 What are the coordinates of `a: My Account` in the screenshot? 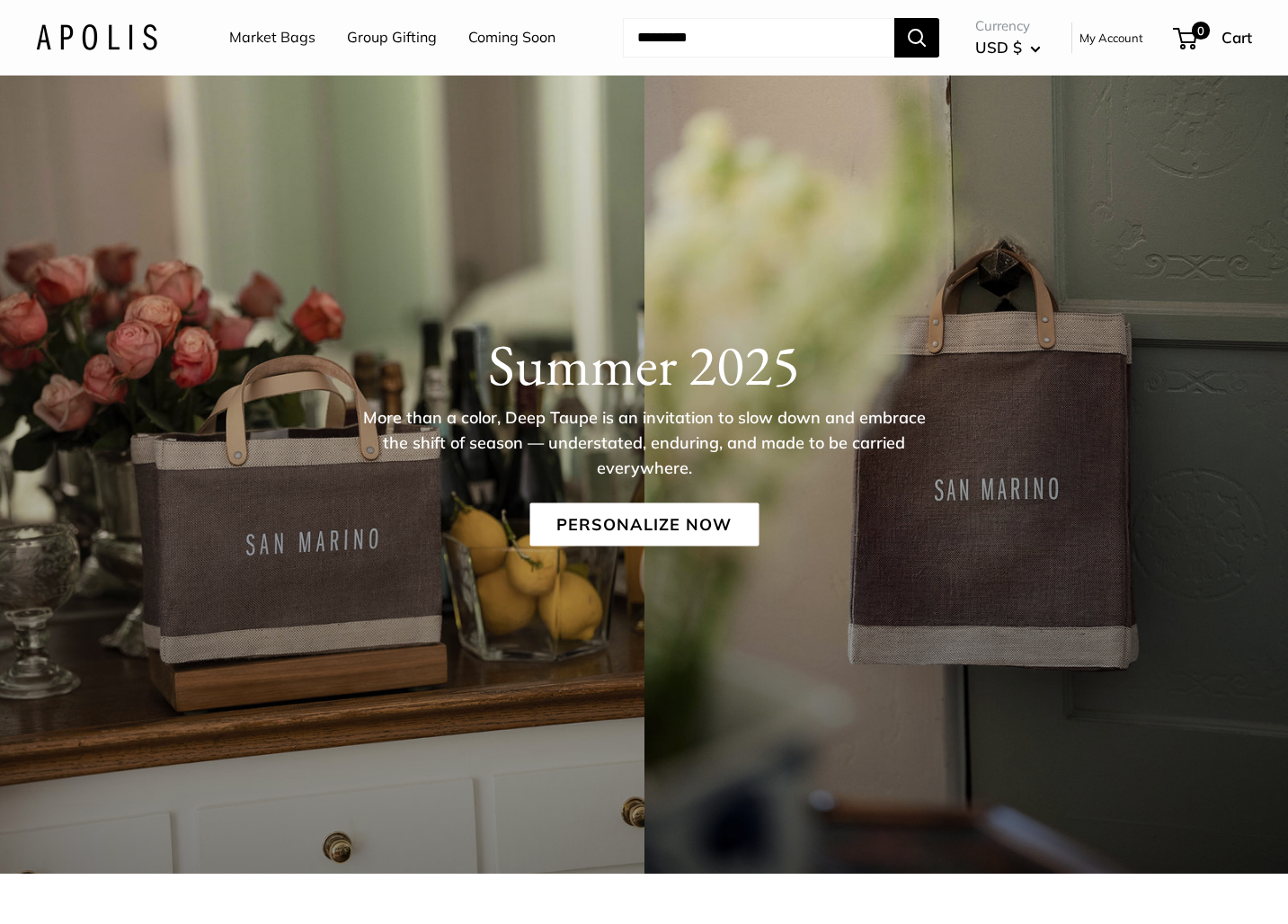 It's located at (1110, 38).